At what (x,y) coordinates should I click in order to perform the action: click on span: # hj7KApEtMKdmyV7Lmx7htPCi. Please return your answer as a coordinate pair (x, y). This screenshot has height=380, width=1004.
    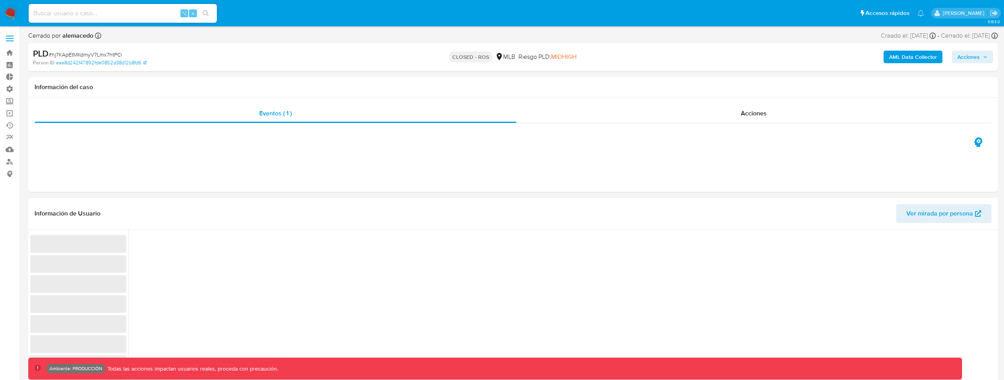
    Looking at the image, I should click on (85, 55).